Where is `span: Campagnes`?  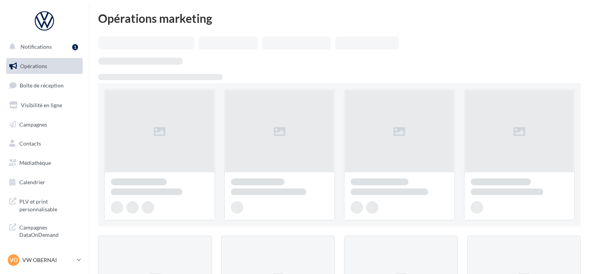 span: Campagnes is located at coordinates (33, 124).